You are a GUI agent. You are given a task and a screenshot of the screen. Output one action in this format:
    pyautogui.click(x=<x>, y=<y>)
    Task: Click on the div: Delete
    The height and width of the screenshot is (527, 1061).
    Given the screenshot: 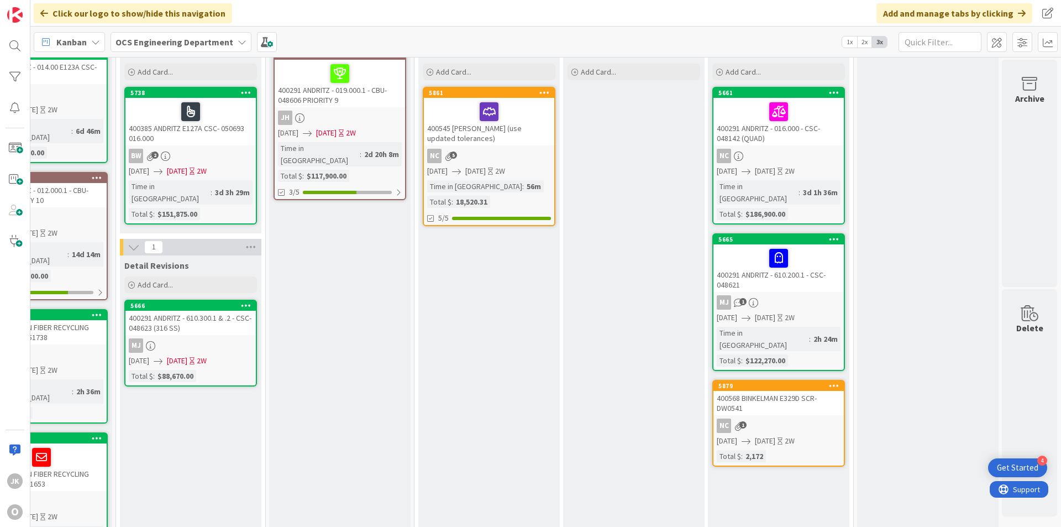 What is the action you would take?
    pyautogui.click(x=1030, y=328)
    